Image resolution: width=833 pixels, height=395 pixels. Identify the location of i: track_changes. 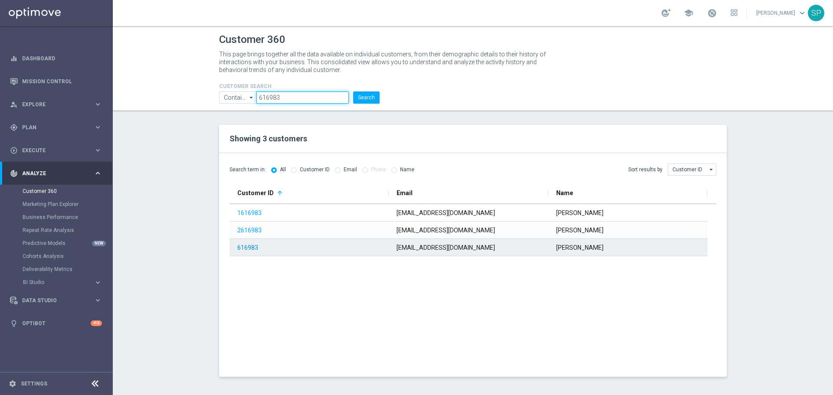
(14, 174).